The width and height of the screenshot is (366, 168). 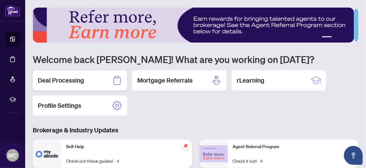 What do you see at coordinates (13, 10) in the screenshot?
I see `img: logo` at bounding box center [13, 10].